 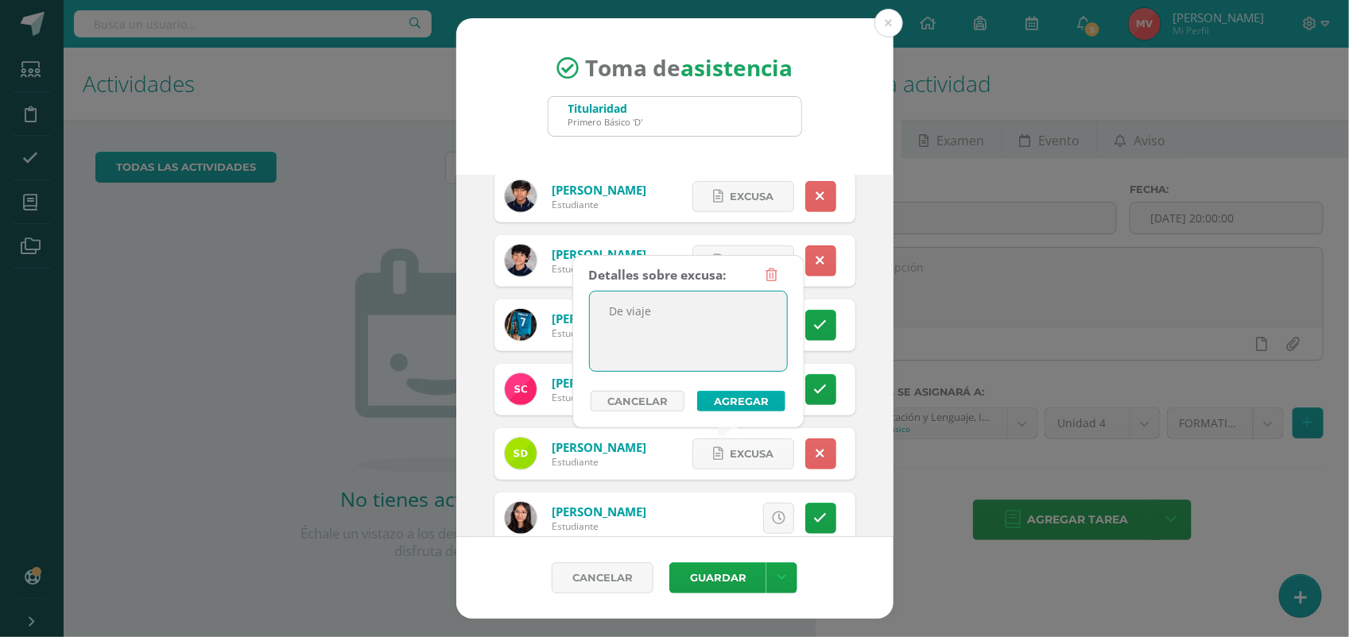 What do you see at coordinates (606, 108) in the screenshot?
I see `div: Titularidad` at bounding box center [606, 108].